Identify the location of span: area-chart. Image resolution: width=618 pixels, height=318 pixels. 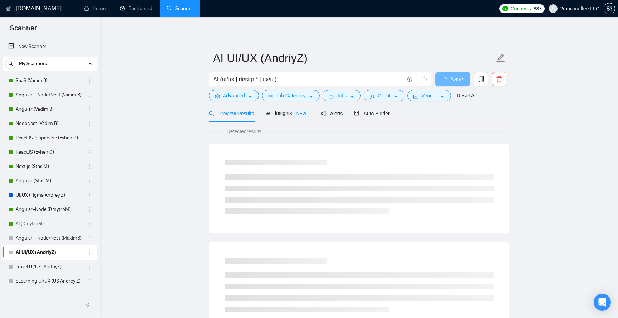
(268, 113).